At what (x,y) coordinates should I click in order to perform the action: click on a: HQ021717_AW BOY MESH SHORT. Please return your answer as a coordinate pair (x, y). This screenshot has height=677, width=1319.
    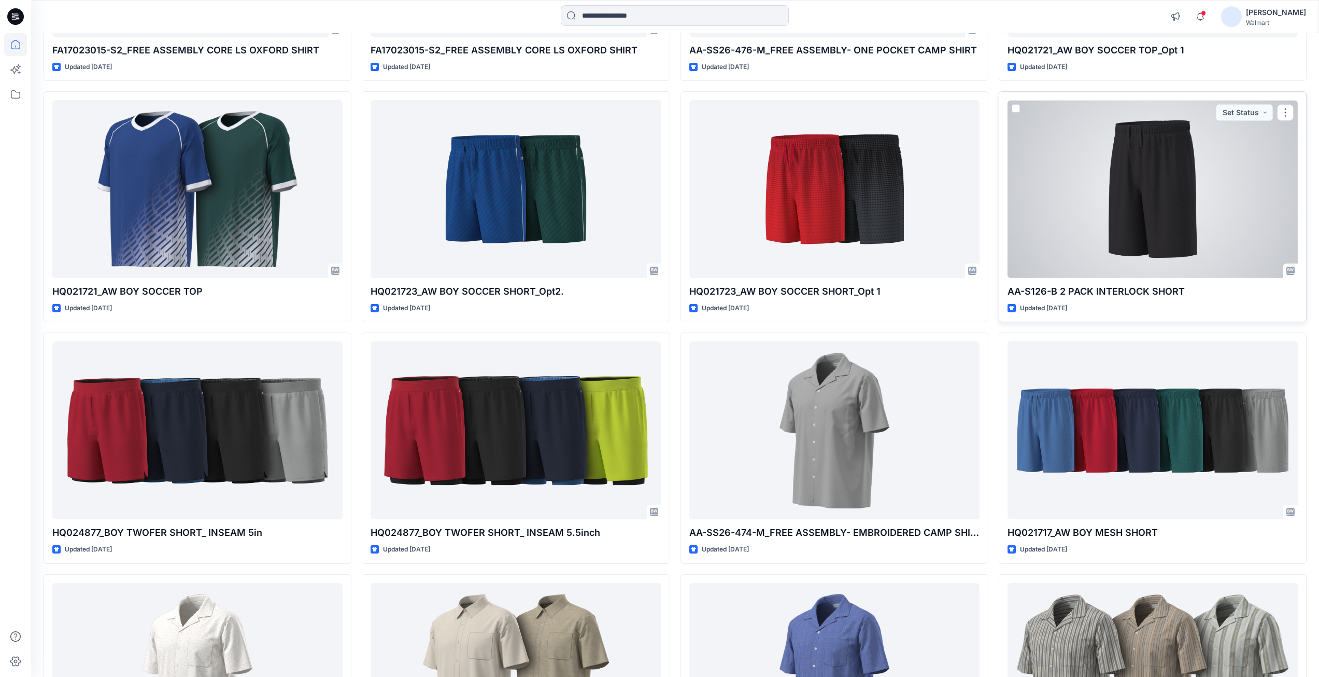
    Looking at the image, I should click on (1153, 430).